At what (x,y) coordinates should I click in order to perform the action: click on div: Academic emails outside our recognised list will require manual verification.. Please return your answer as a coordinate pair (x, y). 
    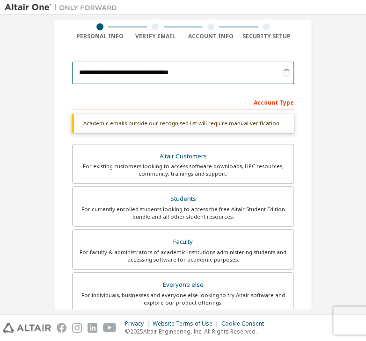
    Looking at the image, I should click on (183, 123).